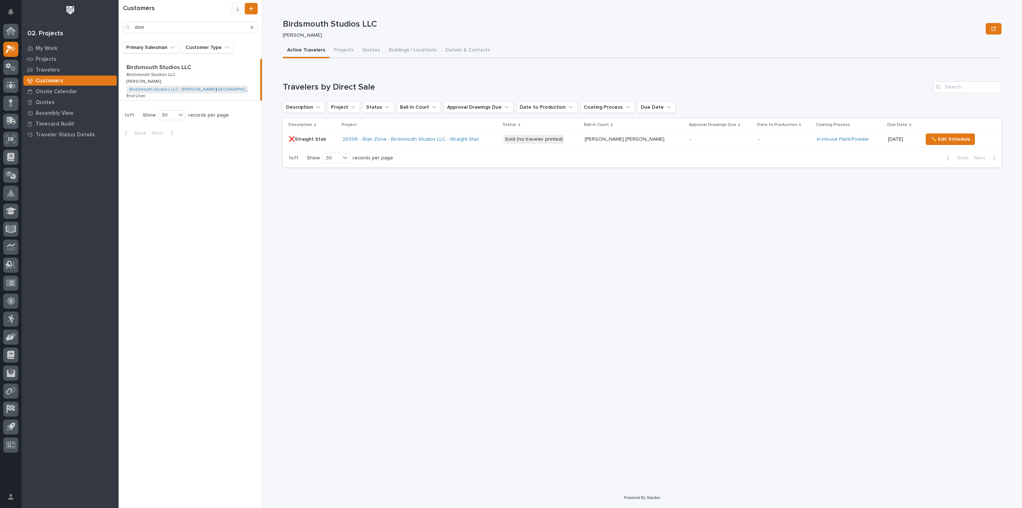 The width and height of the screenshot is (1022, 508). I want to click on button: Ball In Court, so click(419, 107).